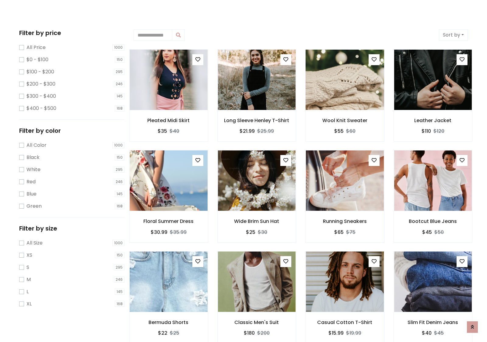 This screenshot has height=342, width=487. Describe the element at coordinates (37, 145) in the screenshot. I see `label: All Color` at that location.